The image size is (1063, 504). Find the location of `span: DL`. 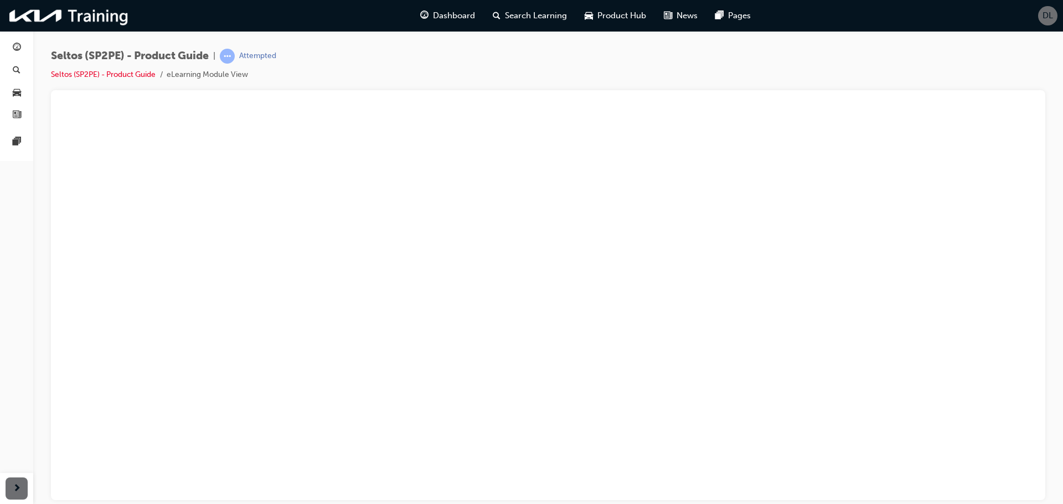

span: DL is located at coordinates (1047, 15).